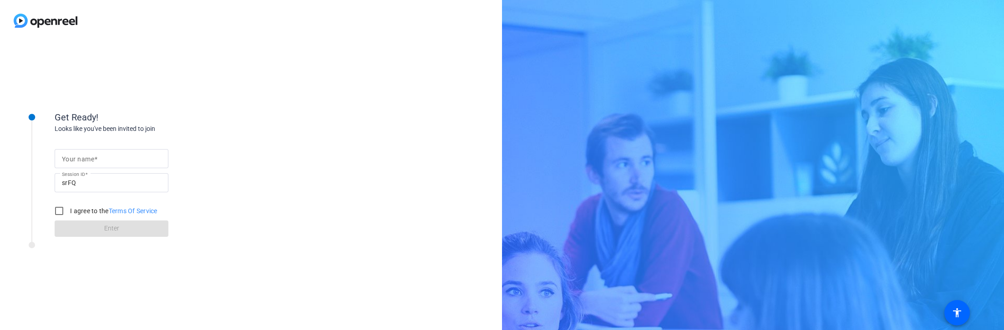 This screenshot has width=1004, height=330. Describe the element at coordinates (146, 117) in the screenshot. I see `div: Get Ready!` at that location.